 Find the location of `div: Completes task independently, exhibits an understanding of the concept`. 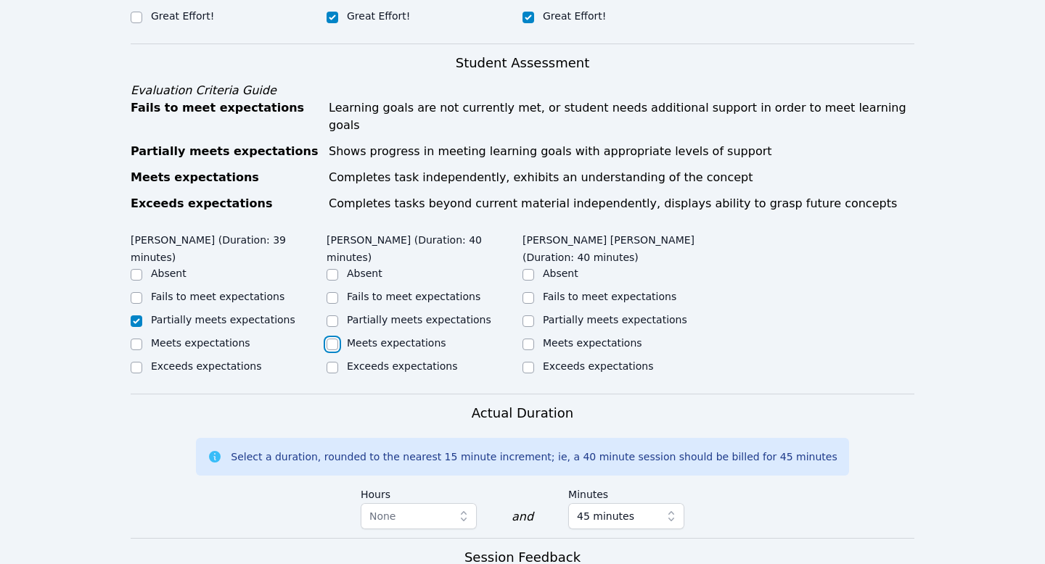

div: Completes task independently, exhibits an understanding of the concept is located at coordinates (621, 178).